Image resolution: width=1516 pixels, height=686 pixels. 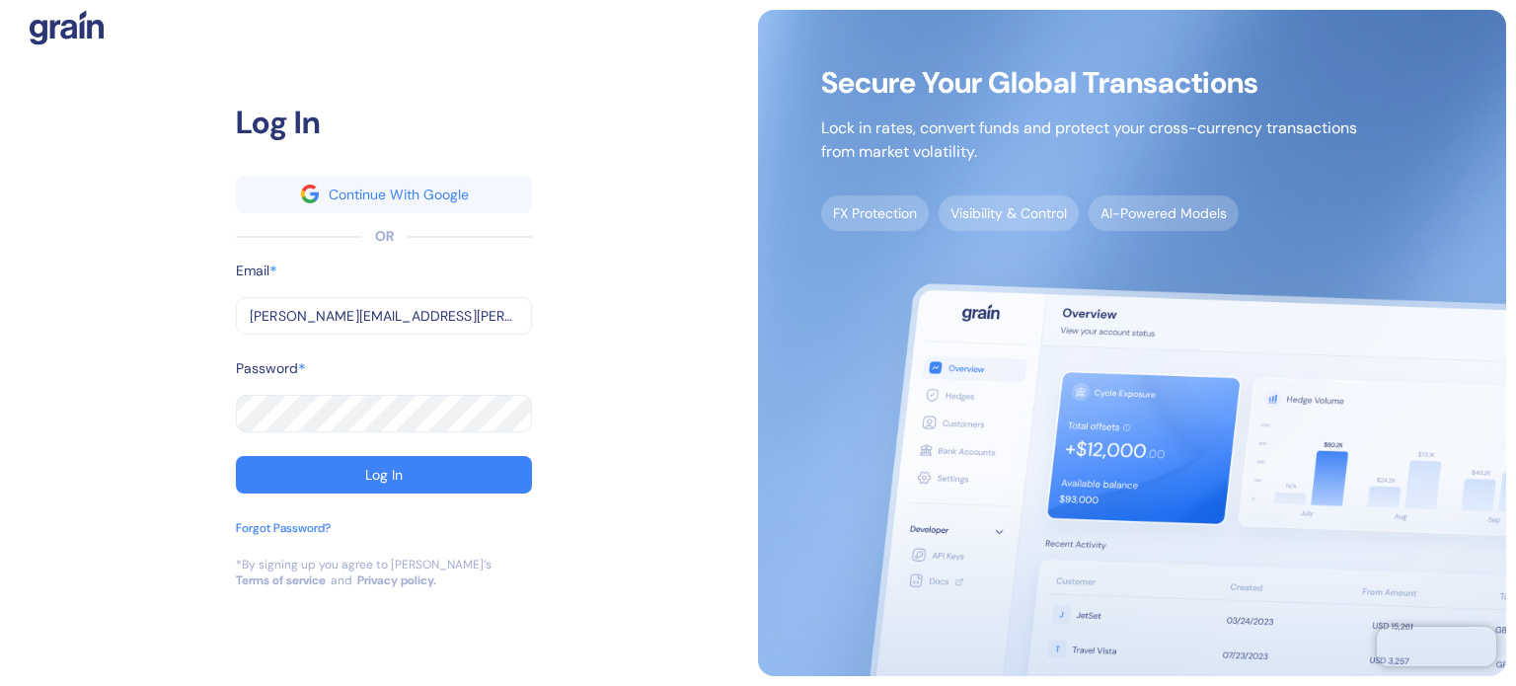 I want to click on span: Visibility & Control, so click(x=1008, y=213).